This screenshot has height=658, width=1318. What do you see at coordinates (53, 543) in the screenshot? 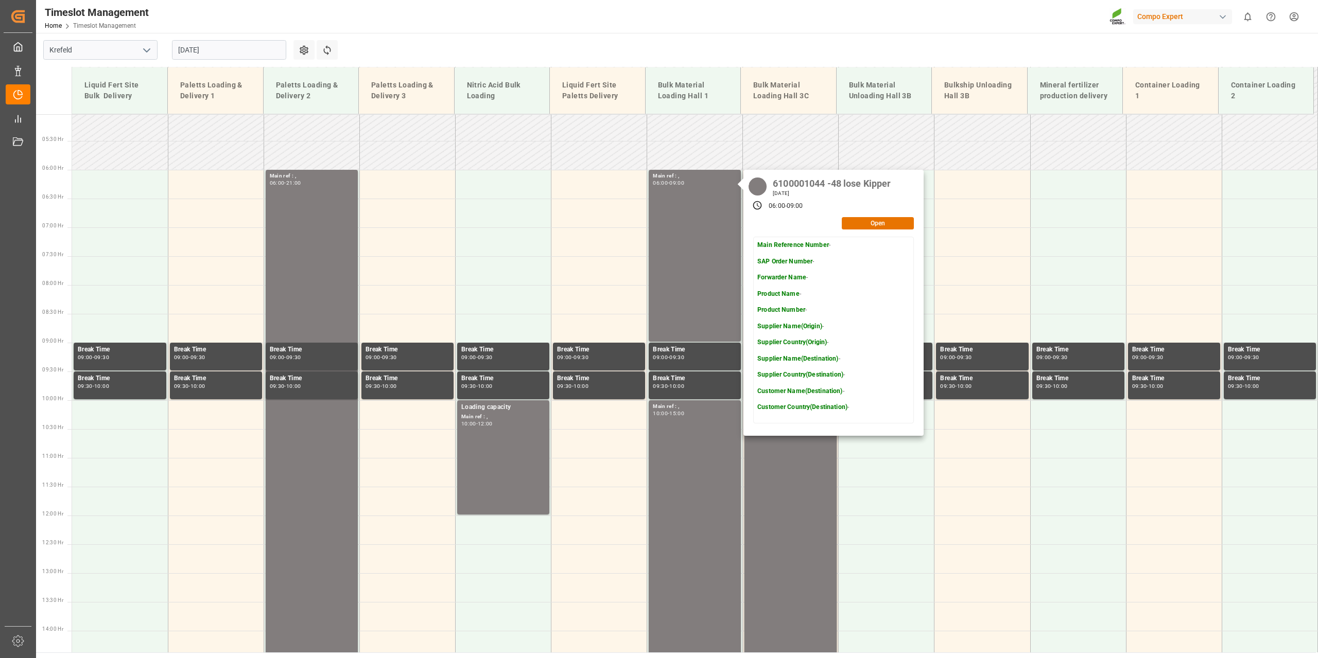
I see `span: 12:30 Hr` at bounding box center [53, 543].